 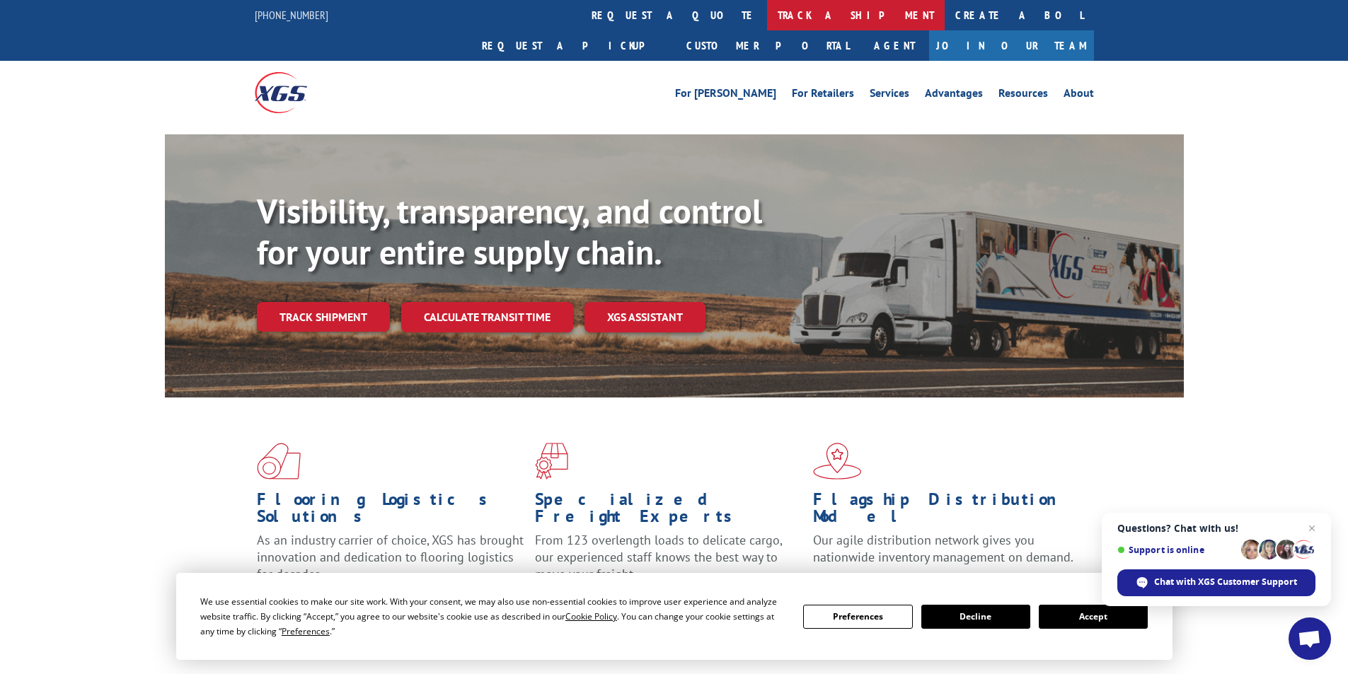 I want to click on a: Services, so click(x=889, y=96).